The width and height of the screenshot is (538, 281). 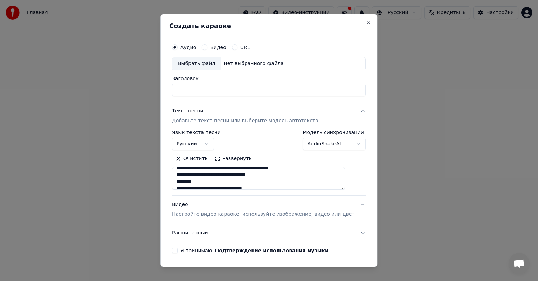 I want to click on h2: Создать караоке, so click(x=269, y=26).